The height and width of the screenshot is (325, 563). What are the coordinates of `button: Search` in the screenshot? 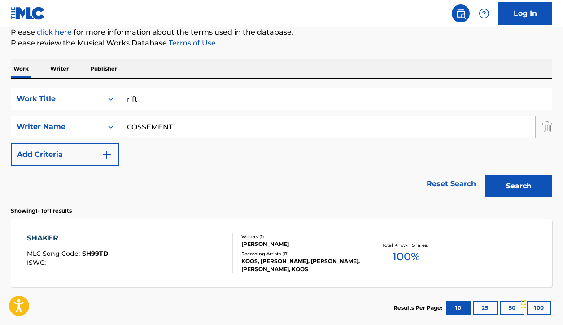 It's located at (519, 186).